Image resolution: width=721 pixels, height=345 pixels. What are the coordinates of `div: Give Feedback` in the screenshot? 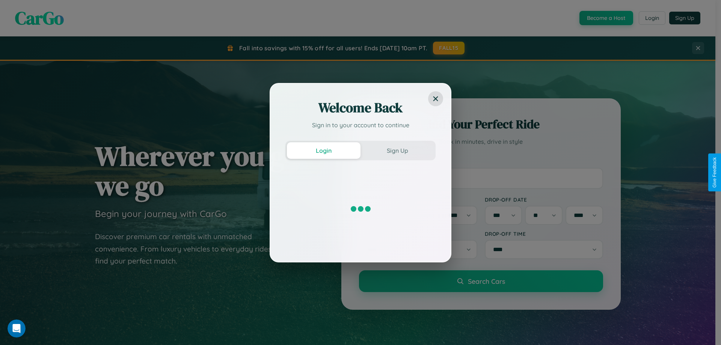 It's located at (714, 172).